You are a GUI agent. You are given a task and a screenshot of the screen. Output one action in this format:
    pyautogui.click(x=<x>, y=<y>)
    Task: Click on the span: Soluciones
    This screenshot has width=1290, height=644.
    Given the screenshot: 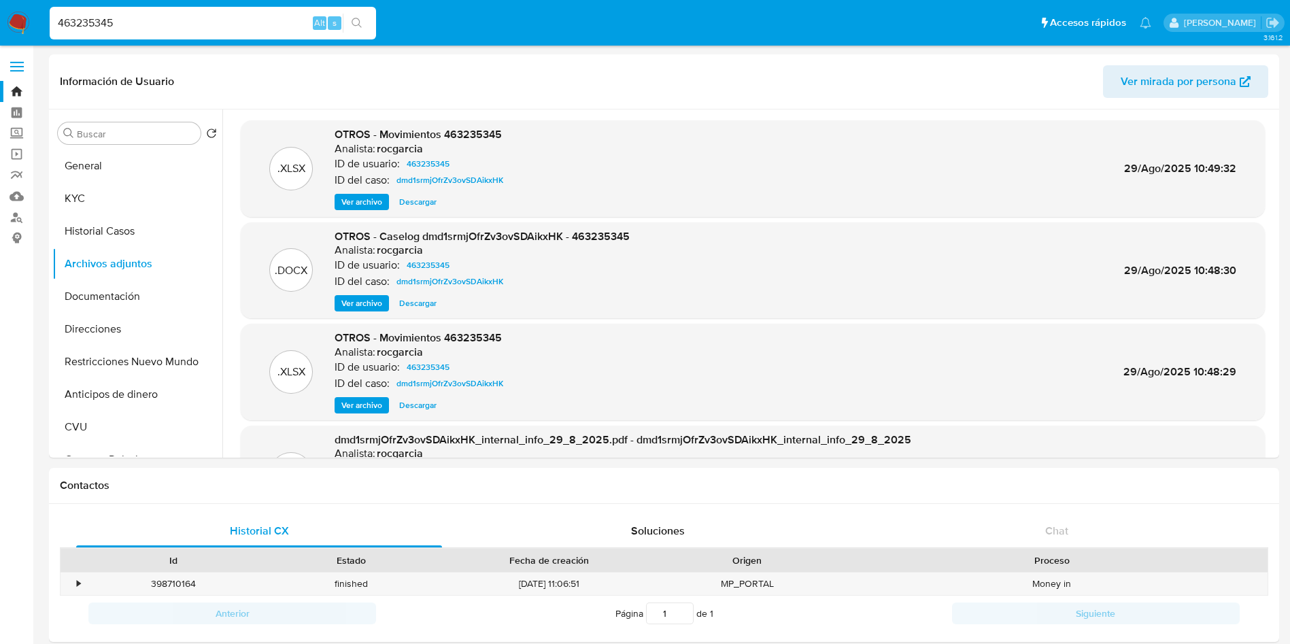 What is the action you would take?
    pyautogui.click(x=658, y=531)
    